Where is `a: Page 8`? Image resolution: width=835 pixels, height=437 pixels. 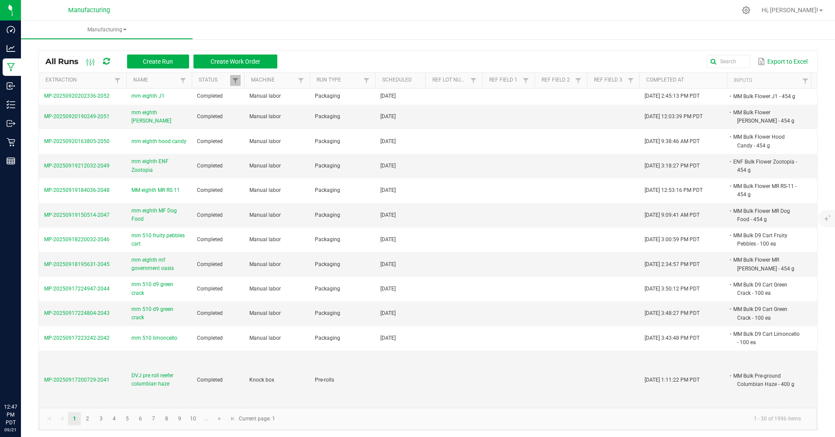
a: Page 8 is located at coordinates (166, 419).